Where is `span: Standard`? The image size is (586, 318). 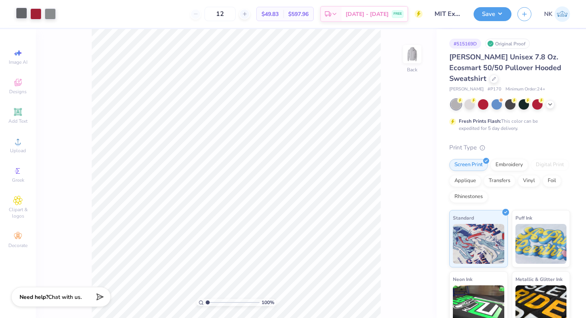
span: Standard is located at coordinates (463, 218).